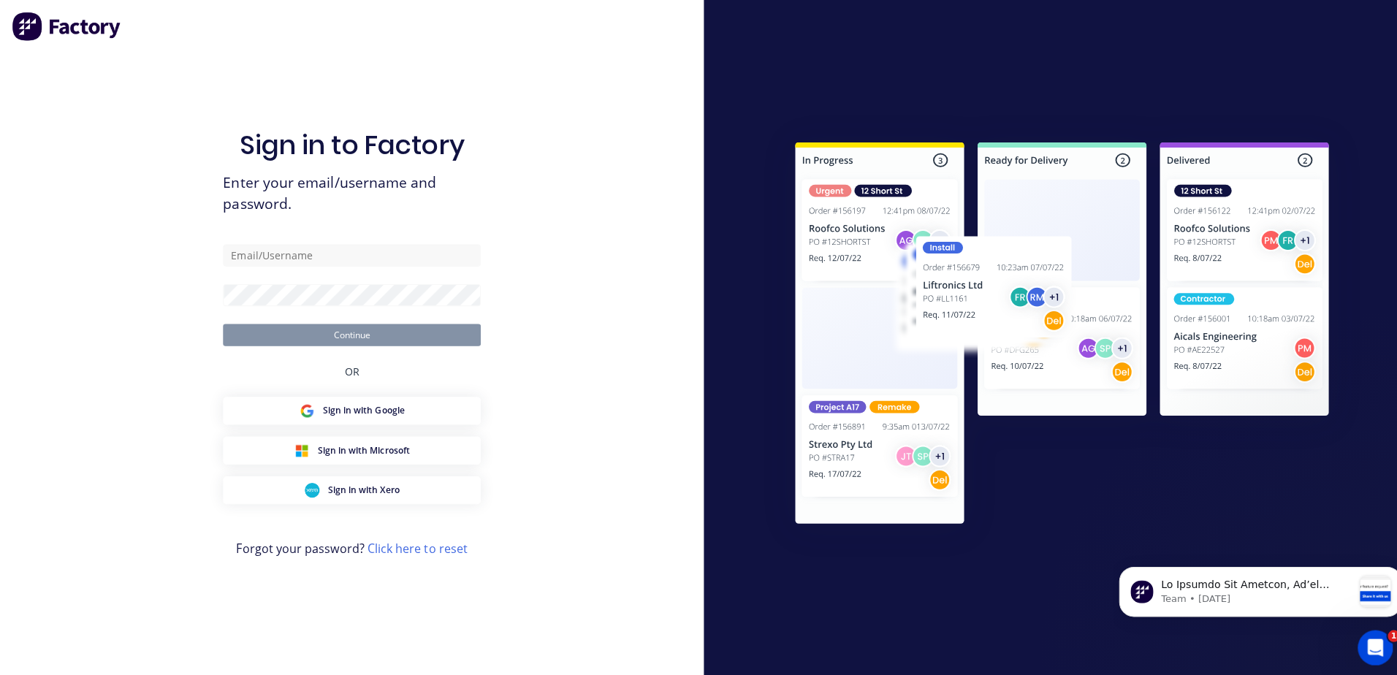 The width and height of the screenshot is (1397, 675). Describe the element at coordinates (414, 544) in the screenshot. I see `a: Click here to reset` at that location.